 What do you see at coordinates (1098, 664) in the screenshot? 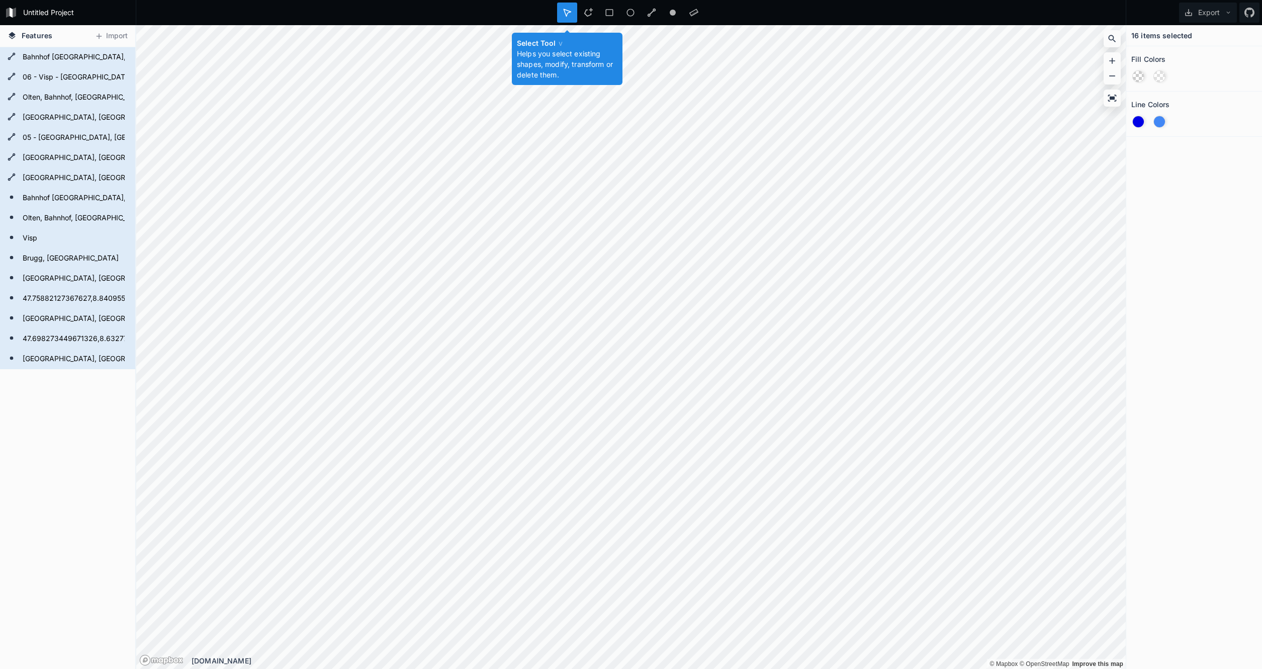
I see `a: Map feedback` at bounding box center [1098, 664].